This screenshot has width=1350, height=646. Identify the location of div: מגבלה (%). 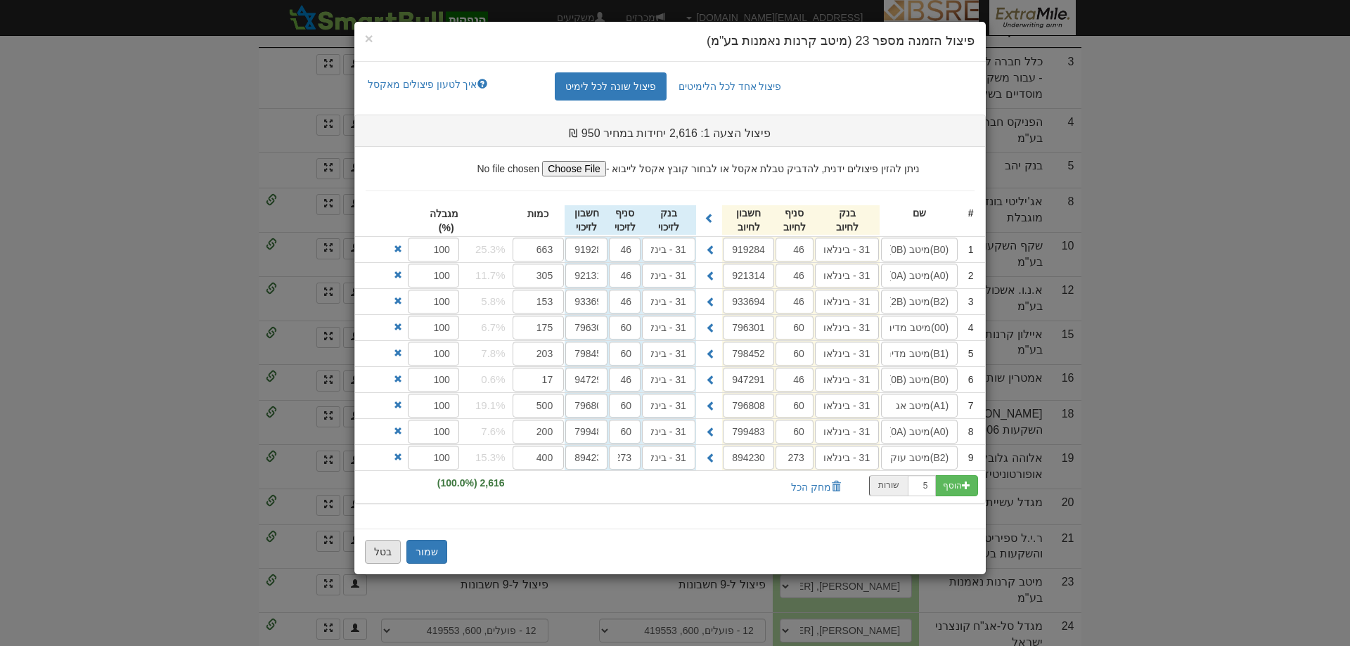
(446, 221).